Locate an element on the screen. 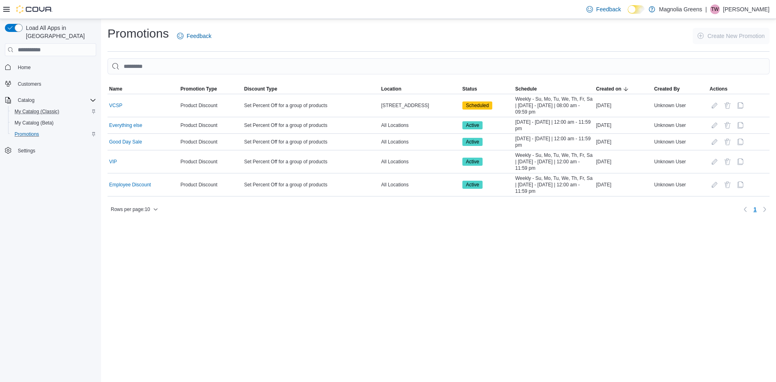 Image resolution: width=776 pixels, height=382 pixels. a: VCSP is located at coordinates (116, 105).